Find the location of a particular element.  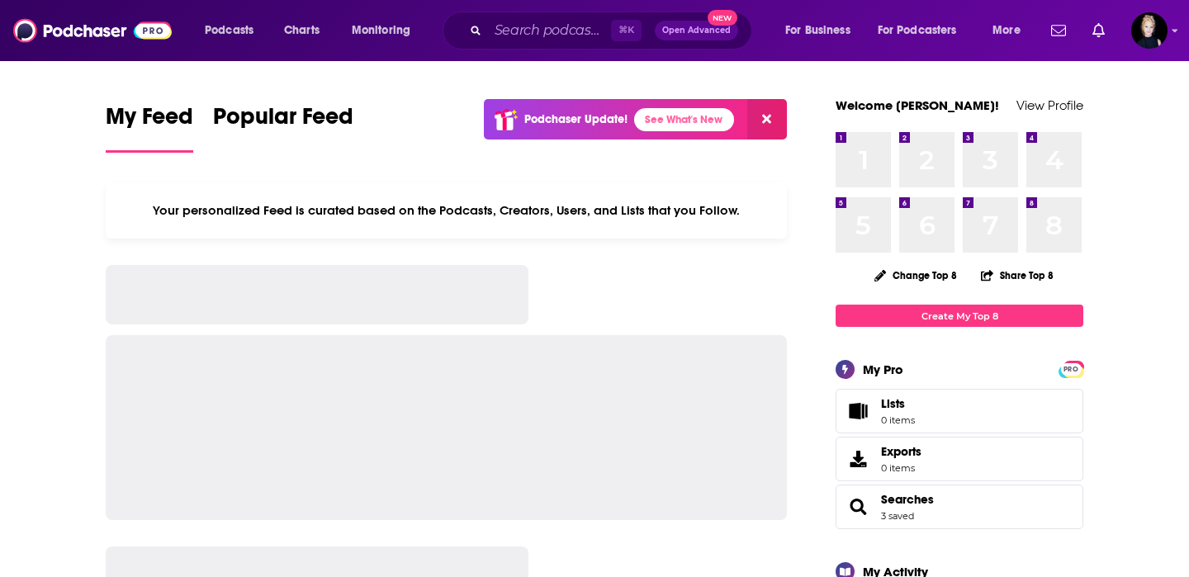

div: Your personalized Feed is curated based on the Podcasts, Creators, Users, and Lists that you Follow. is located at coordinates (446, 211).